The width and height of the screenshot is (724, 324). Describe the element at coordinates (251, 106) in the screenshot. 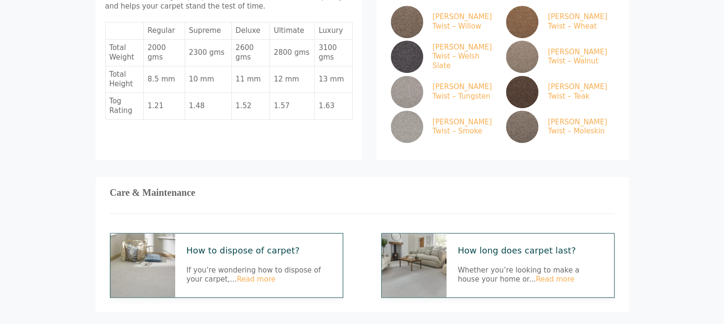

I see `td: 1.52` at that location.